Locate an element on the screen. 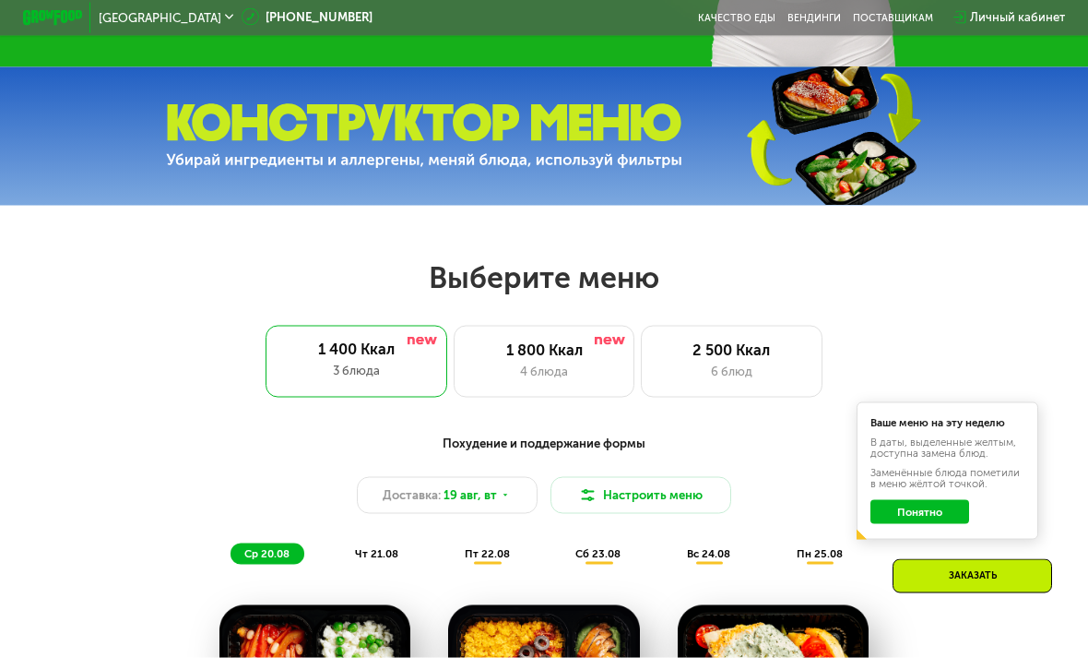 The width and height of the screenshot is (1088, 658). div: 6 блюд is located at coordinates (731, 372).